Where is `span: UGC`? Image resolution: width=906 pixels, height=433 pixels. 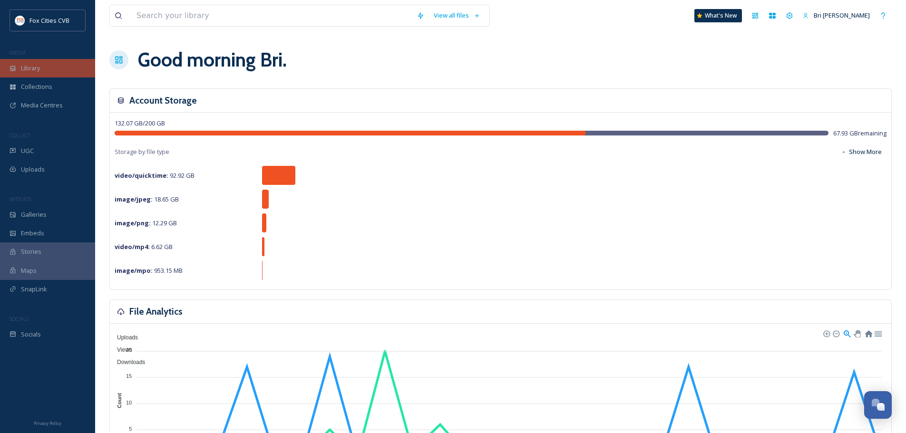 span: UGC is located at coordinates (27, 151).